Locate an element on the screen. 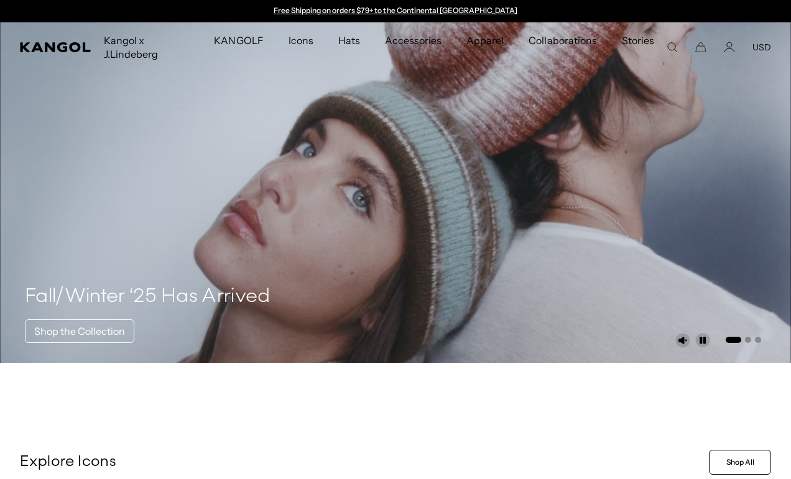 The width and height of the screenshot is (791, 479). a: Account is located at coordinates (729, 47).